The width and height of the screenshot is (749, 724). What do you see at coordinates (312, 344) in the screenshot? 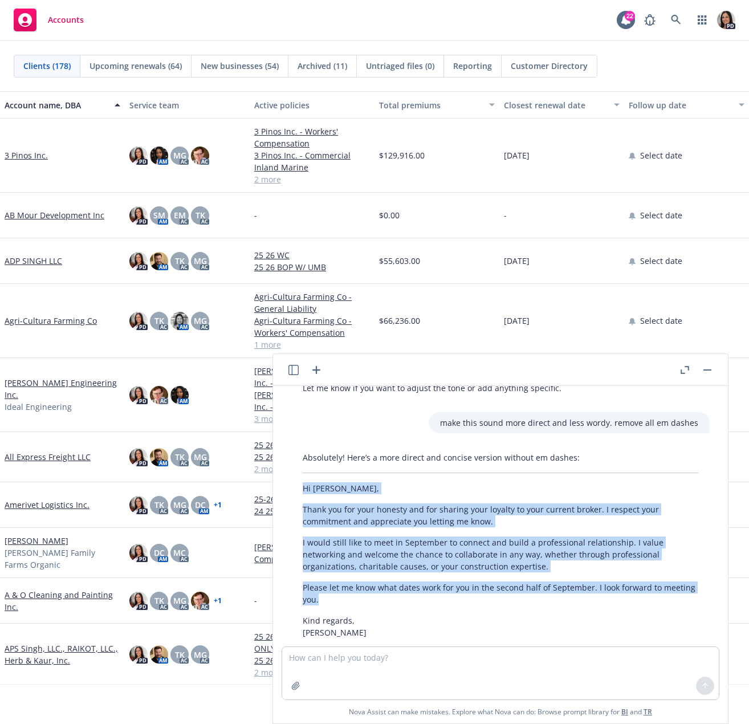
I see `a: 1 more` at bounding box center [312, 344].